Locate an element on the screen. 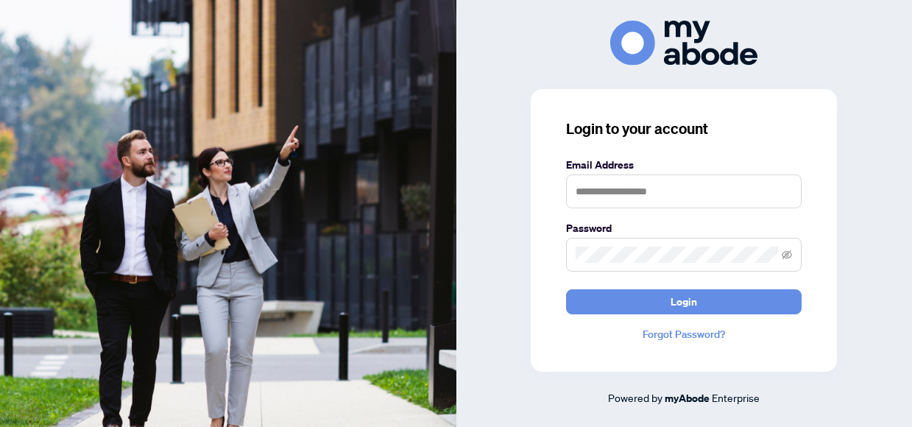 This screenshot has height=427, width=912. span: eye-invisible is located at coordinates (787, 255).